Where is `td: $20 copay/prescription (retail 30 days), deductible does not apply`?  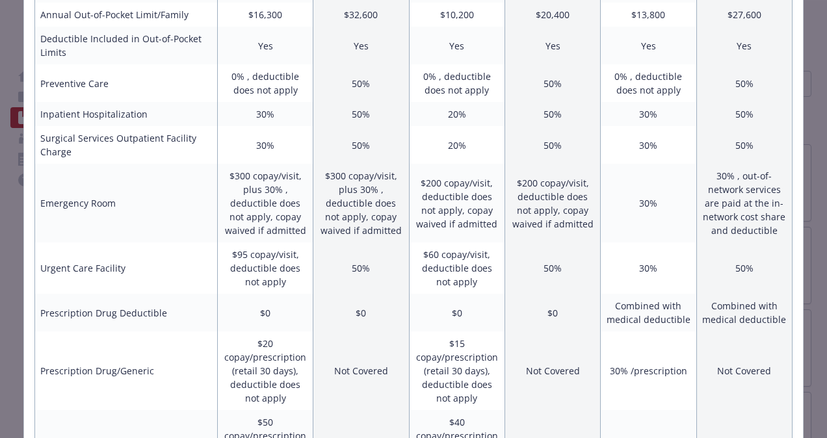 td: $20 copay/prescription (retail 30 days), deductible does not apply is located at coordinates (265, 371).